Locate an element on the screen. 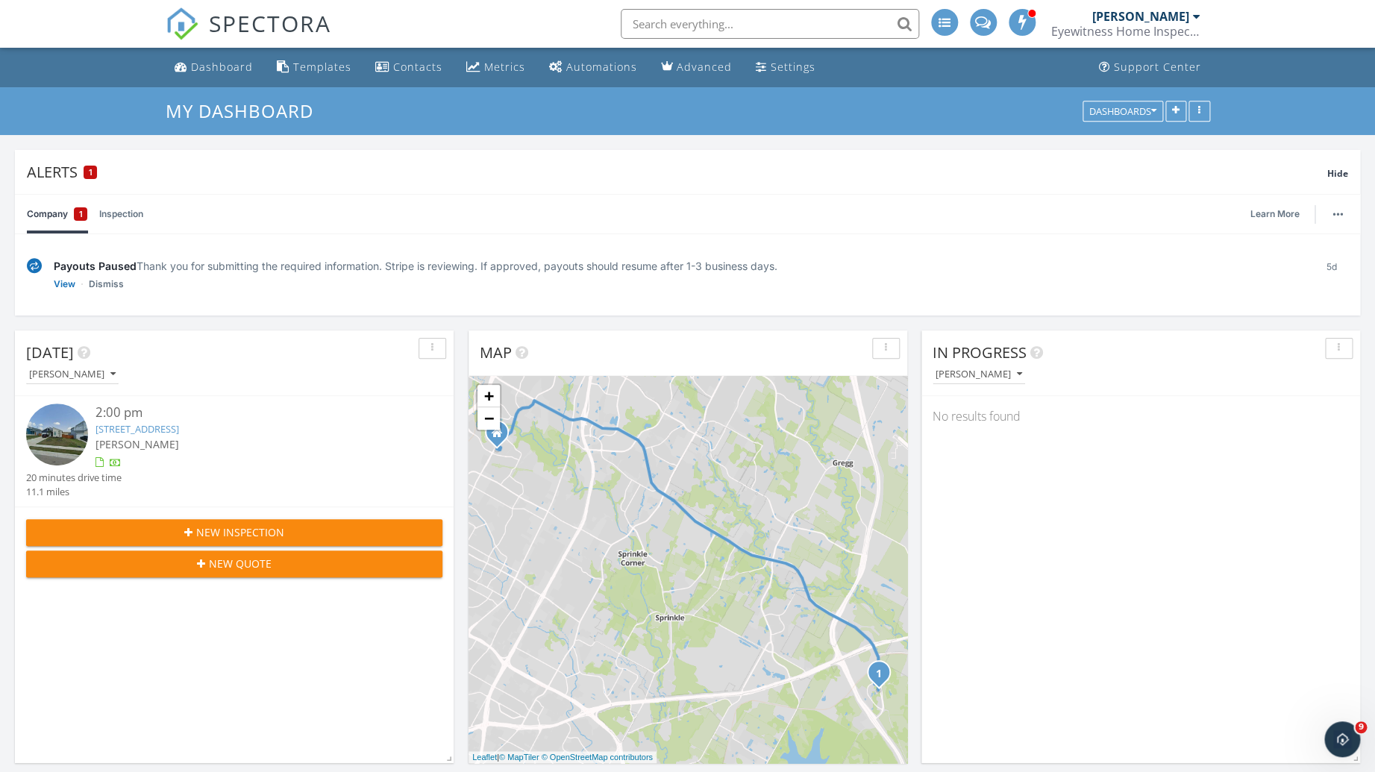 This screenshot has width=1375, height=772. div: 5d is located at coordinates (1331, 275).